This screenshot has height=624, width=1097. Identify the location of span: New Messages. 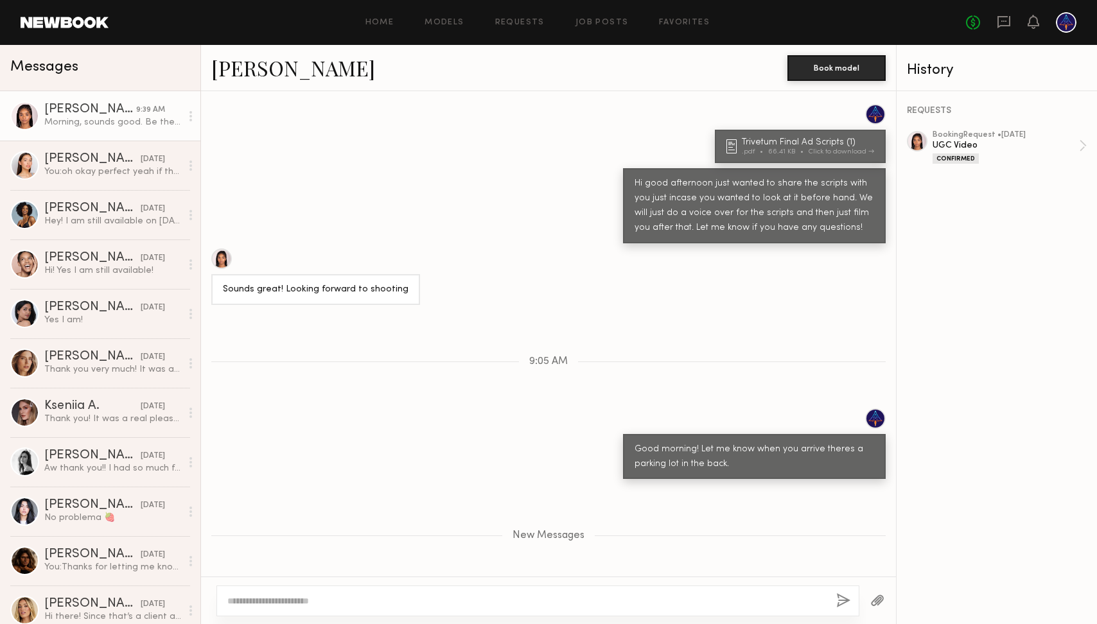
(549, 536).